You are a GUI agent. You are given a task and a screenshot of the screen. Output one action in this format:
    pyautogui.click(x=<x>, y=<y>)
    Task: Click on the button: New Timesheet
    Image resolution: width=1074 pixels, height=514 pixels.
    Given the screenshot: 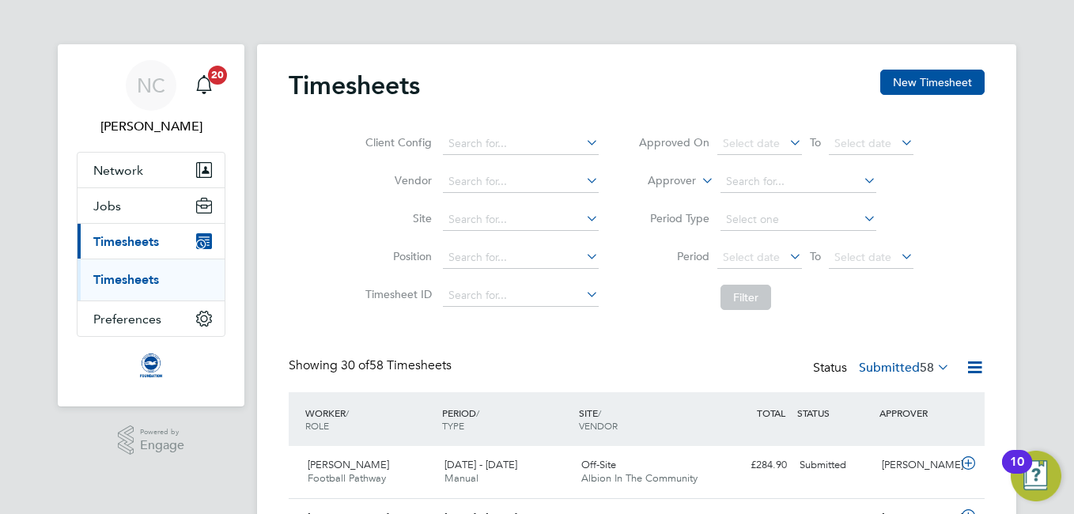 What is the action you would take?
    pyautogui.click(x=933, y=82)
    